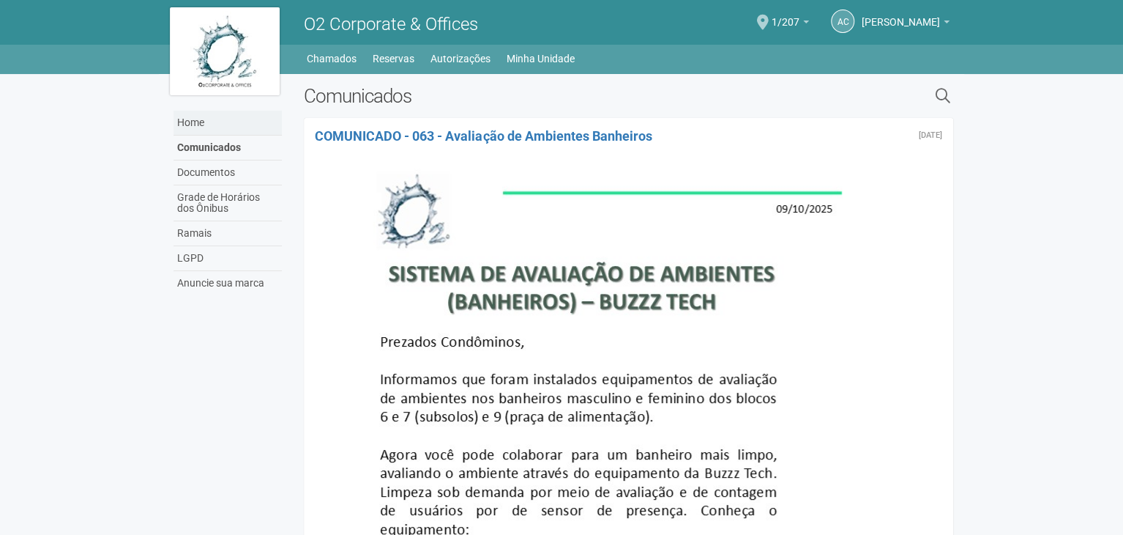  I want to click on a: LGPD, so click(228, 258).